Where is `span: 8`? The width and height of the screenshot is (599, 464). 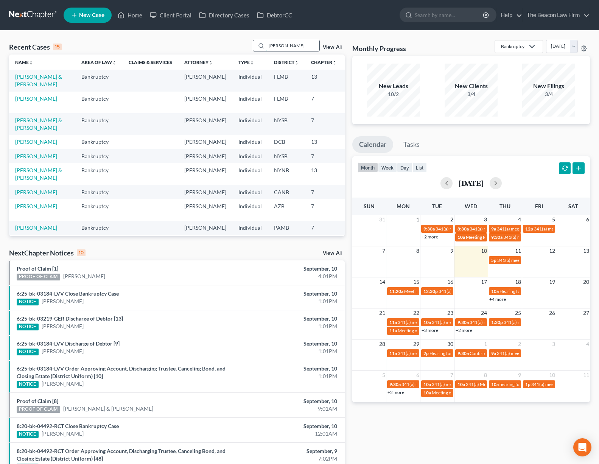
span: 8 is located at coordinates (418, 251).